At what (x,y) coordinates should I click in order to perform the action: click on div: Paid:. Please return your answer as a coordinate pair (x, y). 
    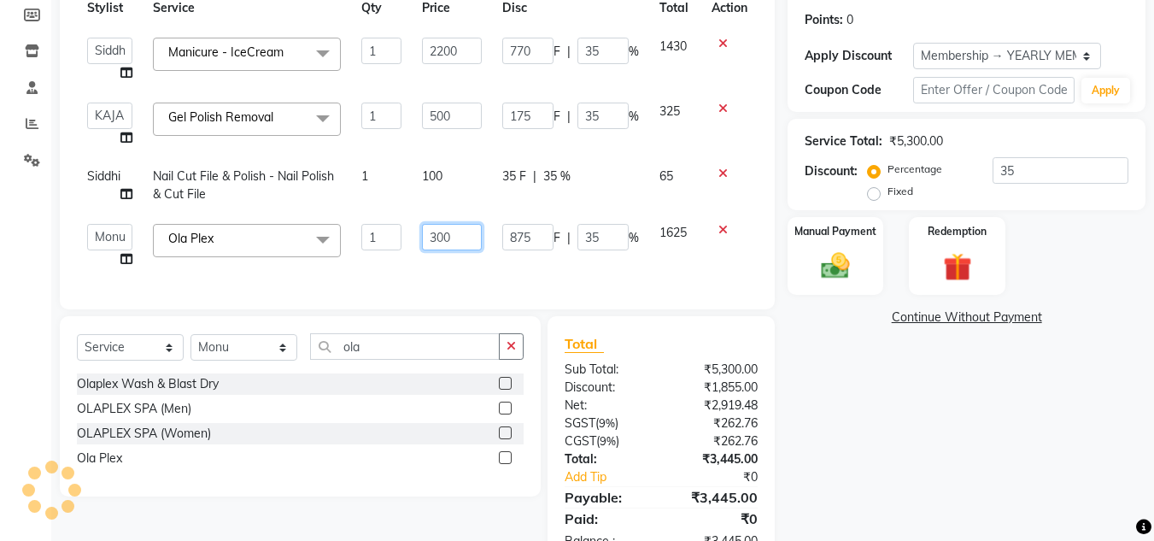
    Looking at the image, I should click on (606, 518).